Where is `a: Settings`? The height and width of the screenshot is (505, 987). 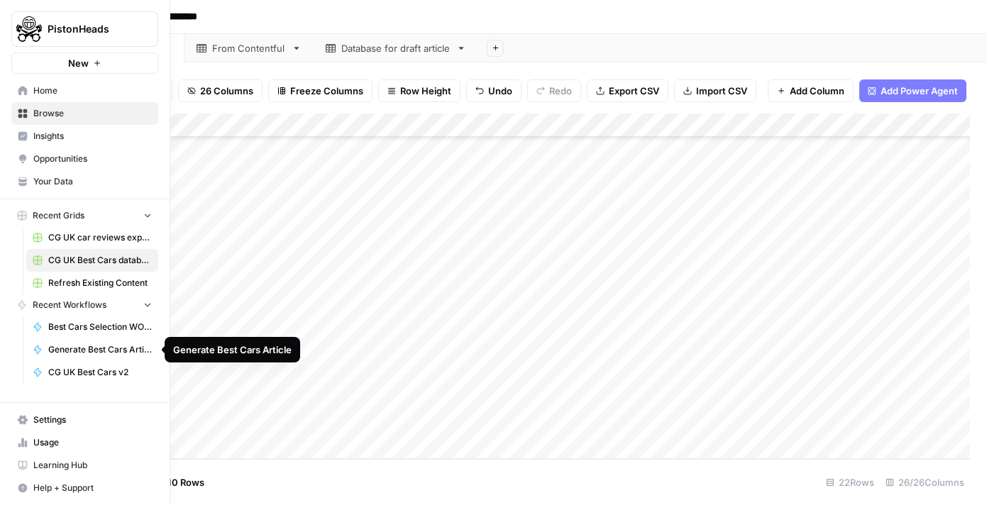 a: Settings is located at coordinates (84, 420).